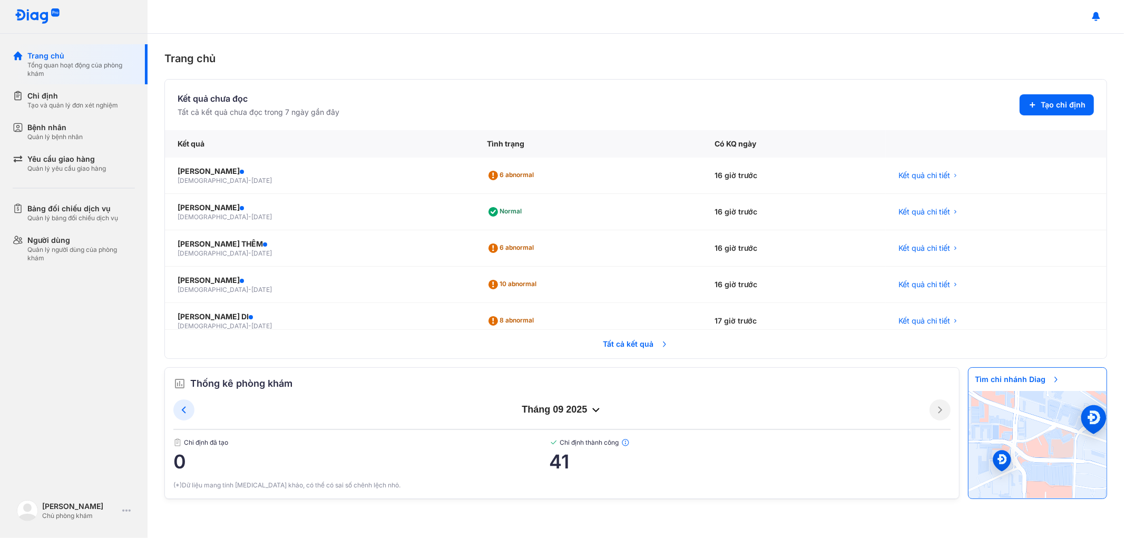  Describe the element at coordinates (794, 144) in the screenshot. I see `div: Có KQ ngày` at that location.